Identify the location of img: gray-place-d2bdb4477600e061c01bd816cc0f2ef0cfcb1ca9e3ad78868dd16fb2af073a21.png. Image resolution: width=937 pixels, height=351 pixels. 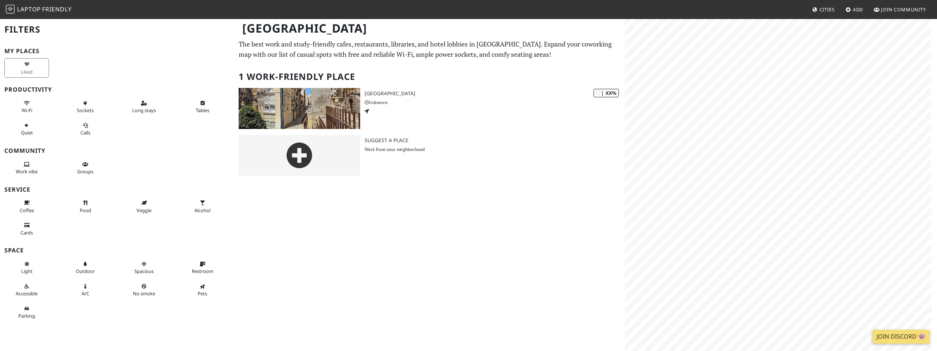
(299, 155).